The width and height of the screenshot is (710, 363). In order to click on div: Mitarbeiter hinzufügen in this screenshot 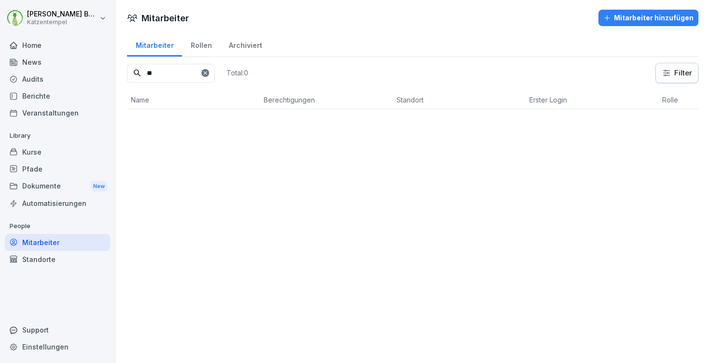, I will do `click(648, 18)`.